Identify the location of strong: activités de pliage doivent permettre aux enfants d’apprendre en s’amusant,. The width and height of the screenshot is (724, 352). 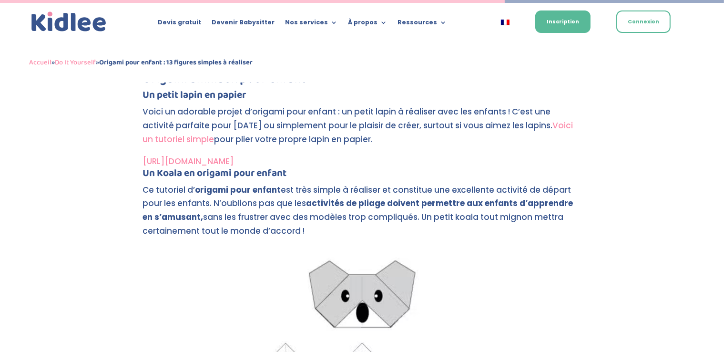
(358, 210).